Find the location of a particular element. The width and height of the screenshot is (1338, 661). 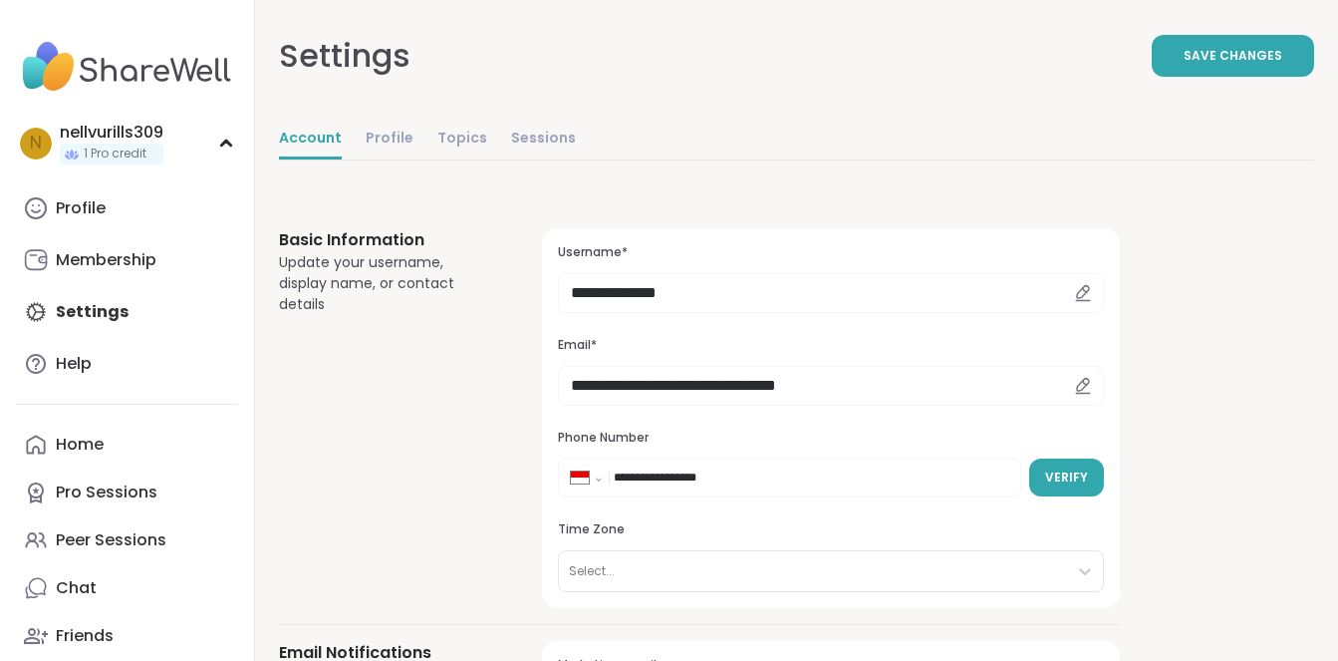

a: Sessions is located at coordinates (543, 139).